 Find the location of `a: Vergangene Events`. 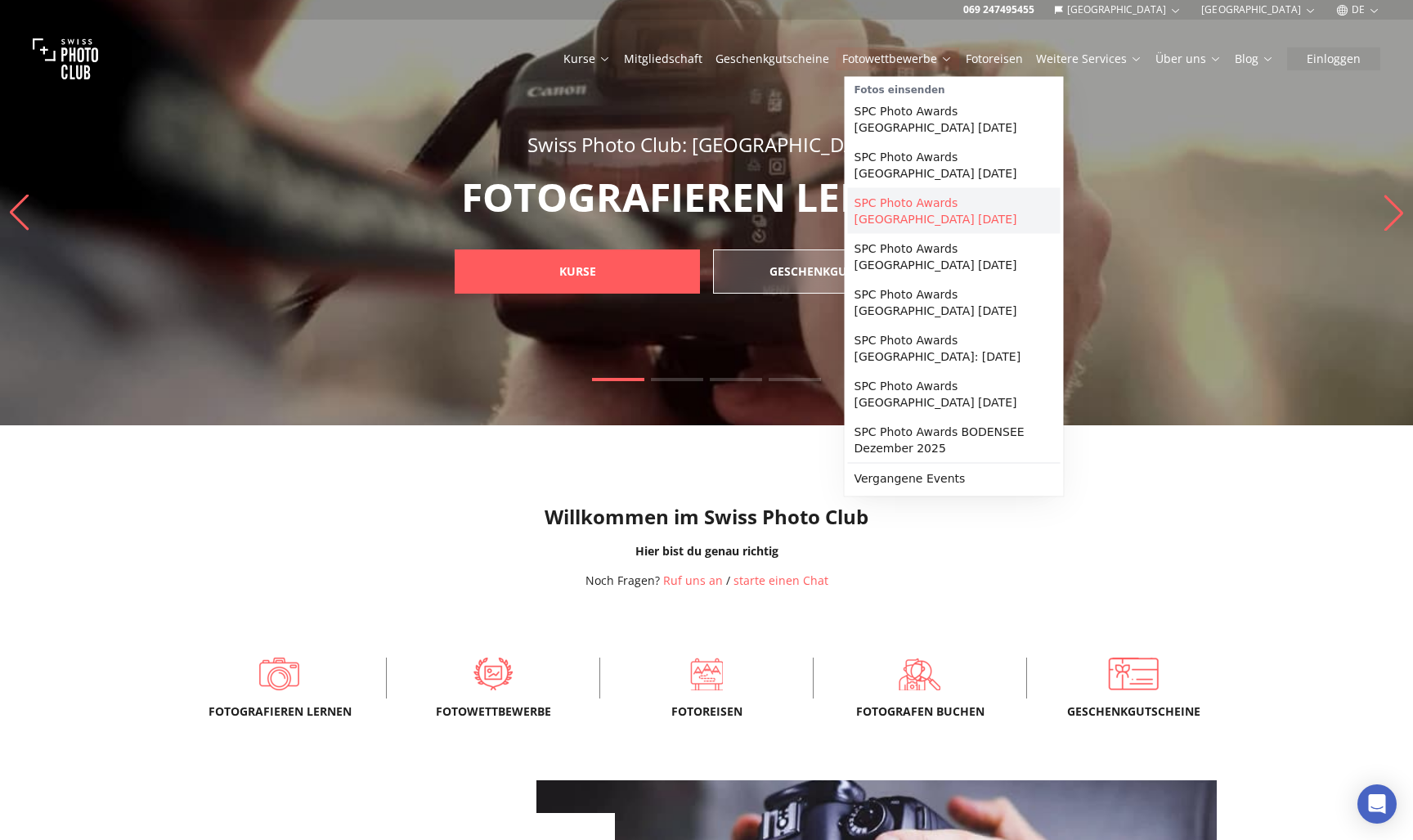

a: Vergangene Events is located at coordinates (954, 479).